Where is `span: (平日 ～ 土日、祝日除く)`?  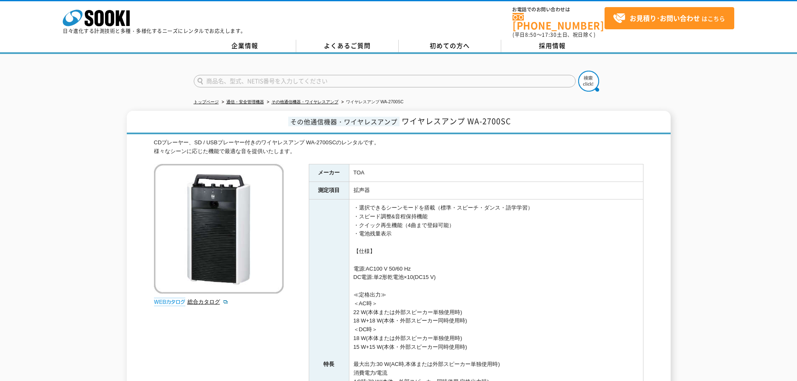 span: (平日 ～ 土日、祝日除く) is located at coordinates (554, 35).